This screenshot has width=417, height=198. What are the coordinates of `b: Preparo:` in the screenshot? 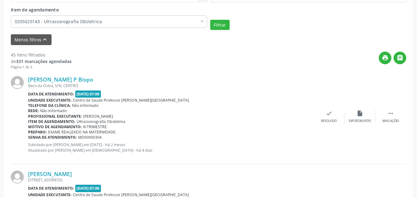 It's located at (37, 132).